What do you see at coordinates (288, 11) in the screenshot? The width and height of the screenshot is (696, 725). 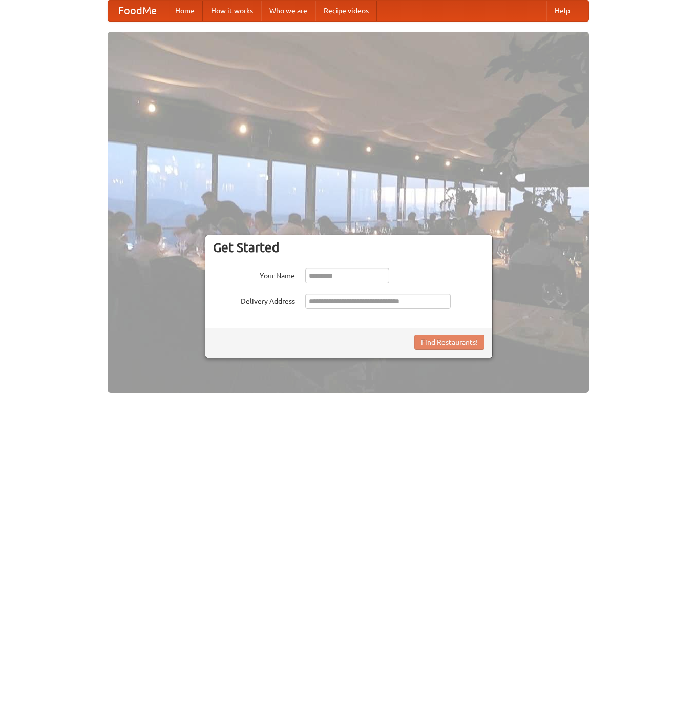 I see `a: Who we are` at bounding box center [288, 11].